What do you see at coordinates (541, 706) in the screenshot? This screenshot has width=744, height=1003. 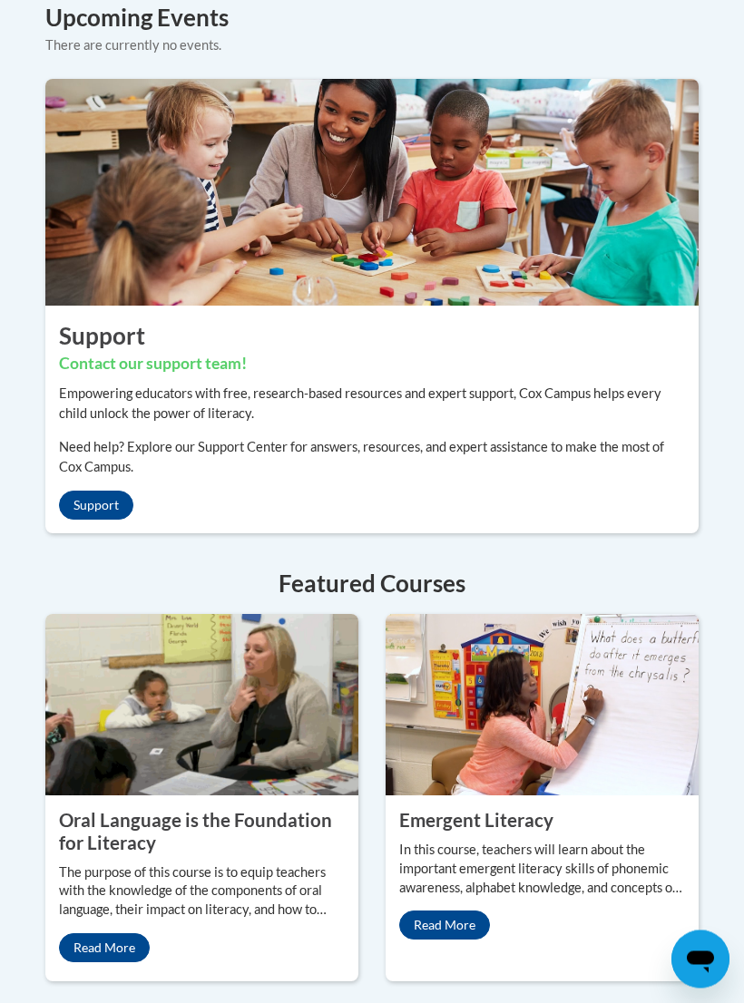 I see `img: Emergent Literacy` at bounding box center [541, 706].